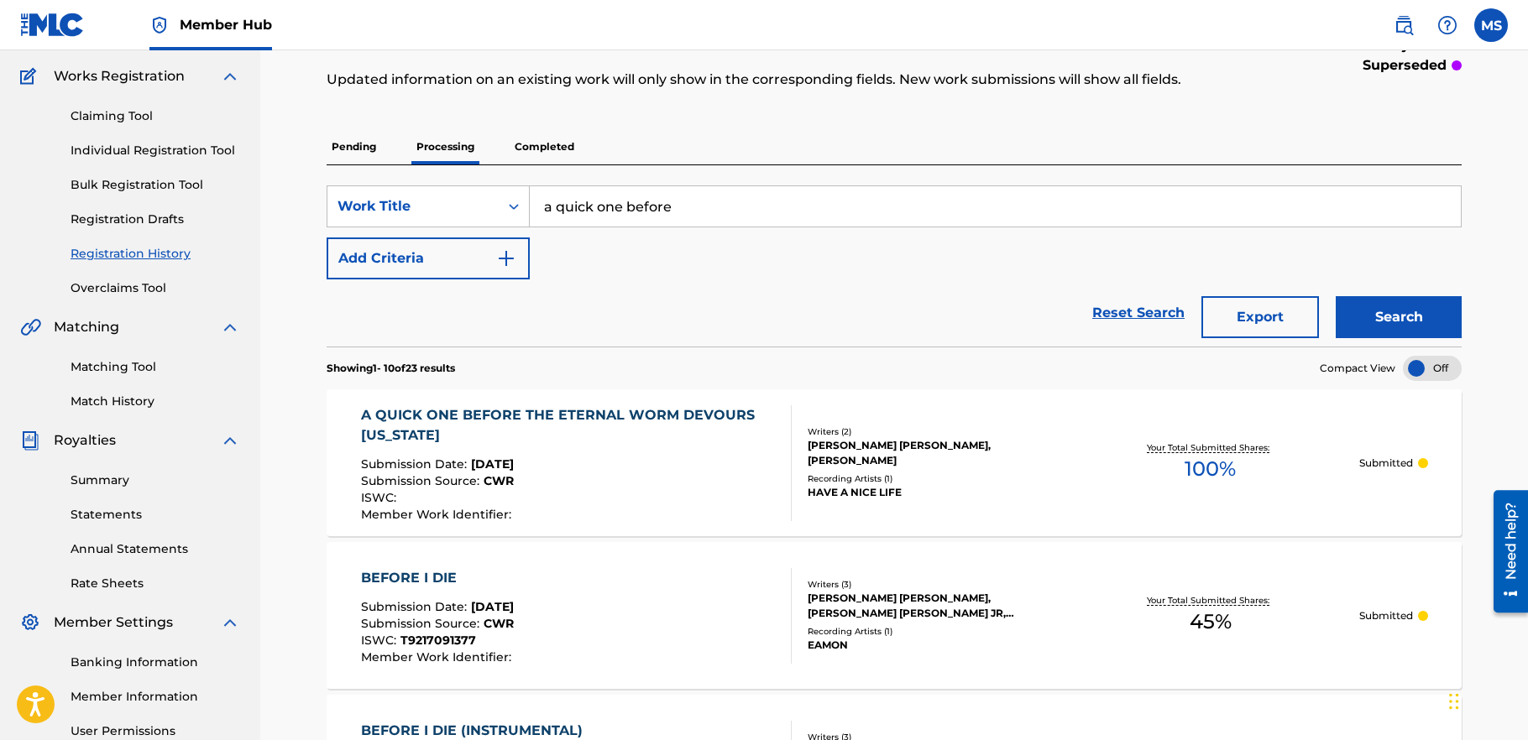 The height and width of the screenshot is (740, 1528). What do you see at coordinates (52, 24) in the screenshot?
I see `img: MLC Logo` at bounding box center [52, 24].